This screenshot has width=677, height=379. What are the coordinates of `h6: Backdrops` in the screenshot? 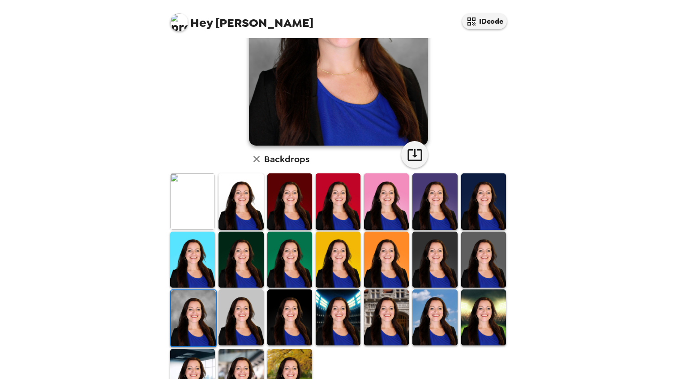 It's located at (287, 159).